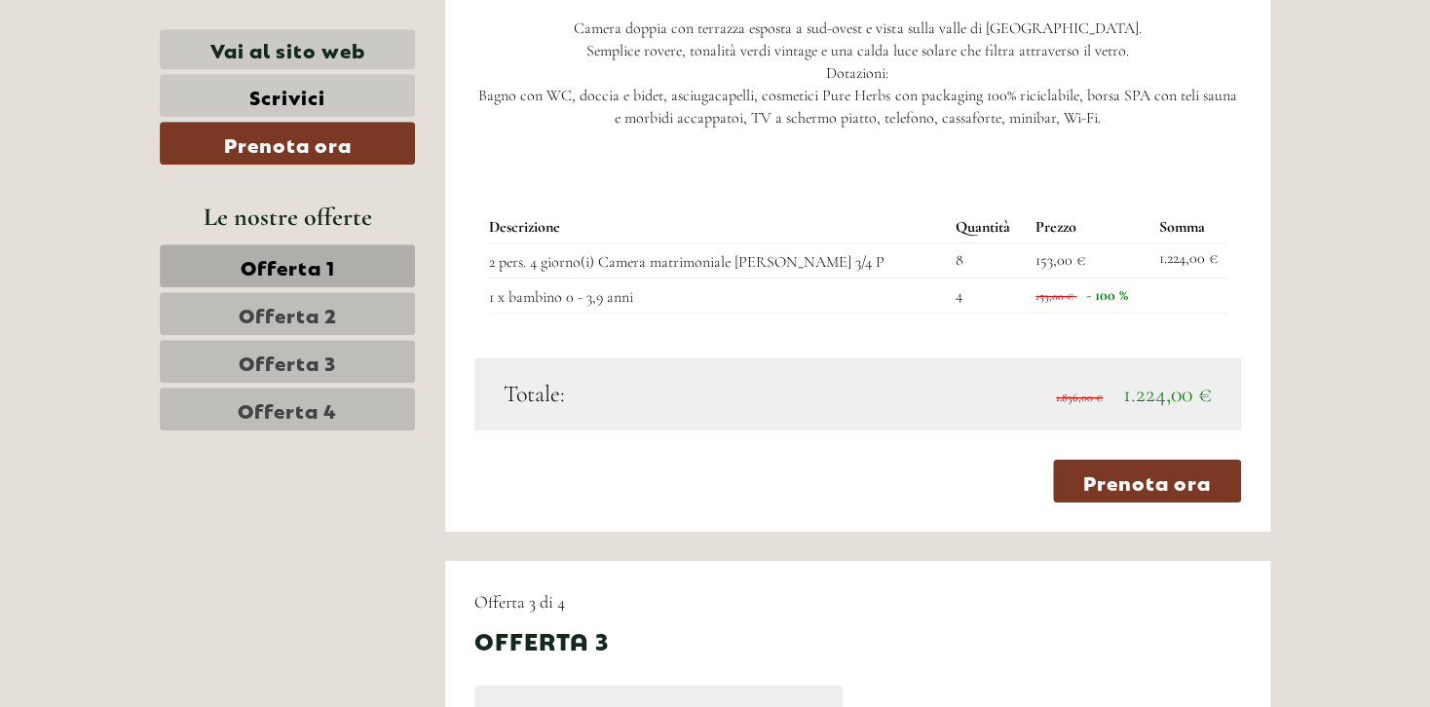  What do you see at coordinates (287, 266) in the screenshot?
I see `span: Offerta 1` at bounding box center [287, 266].